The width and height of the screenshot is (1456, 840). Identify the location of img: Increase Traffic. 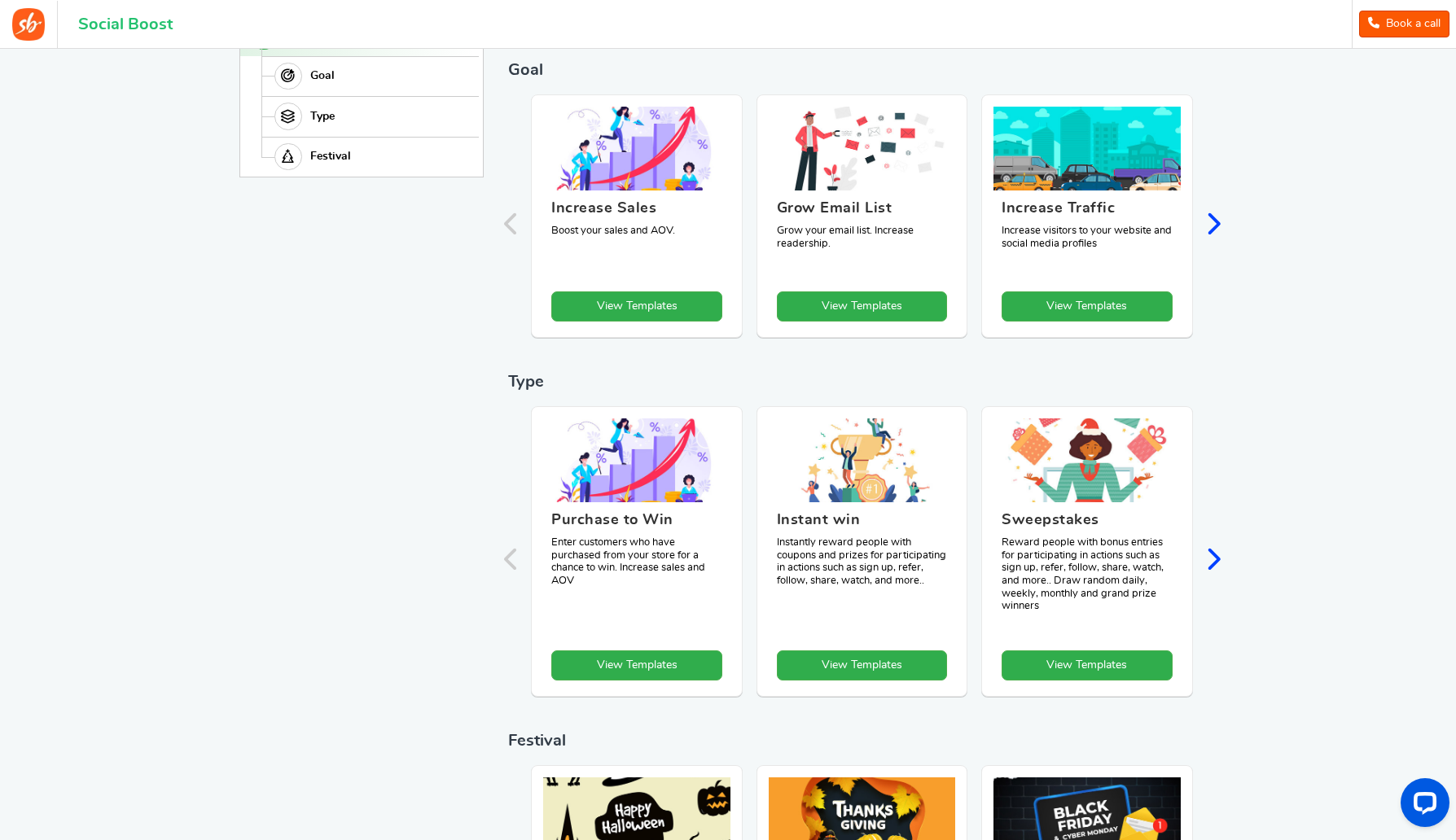
(1086, 149).